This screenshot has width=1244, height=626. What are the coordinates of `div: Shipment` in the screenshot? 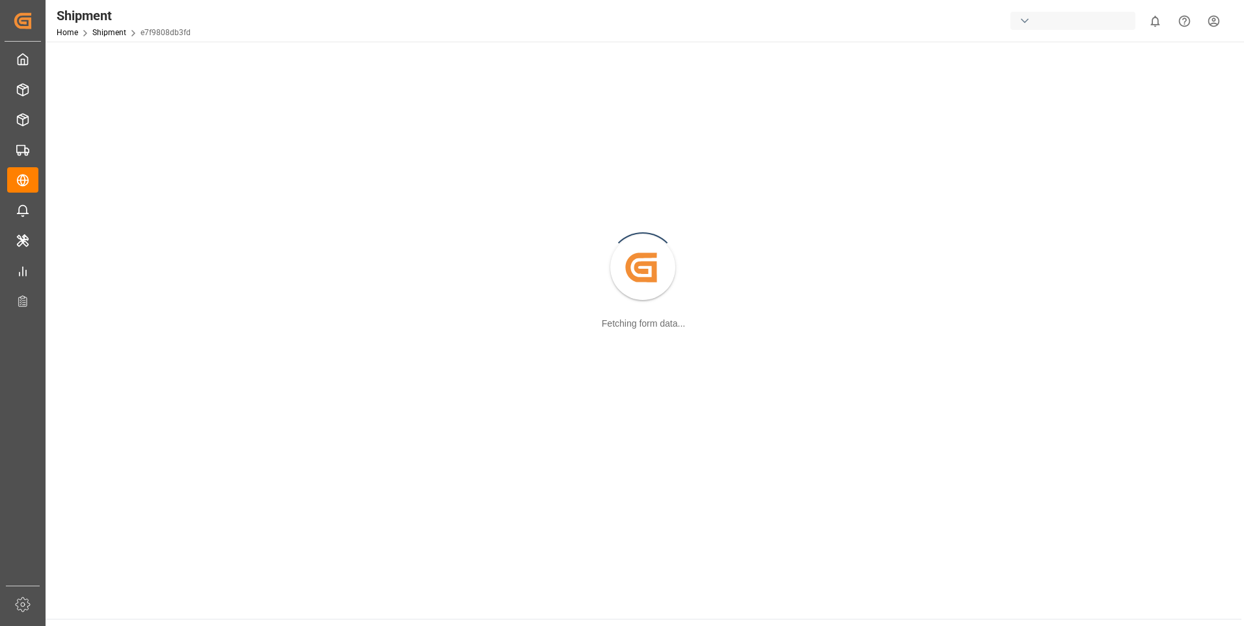 It's located at (124, 16).